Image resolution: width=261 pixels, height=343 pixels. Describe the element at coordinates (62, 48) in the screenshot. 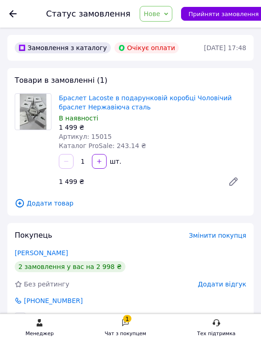

I see `div: Замовлення з каталогу` at that location.